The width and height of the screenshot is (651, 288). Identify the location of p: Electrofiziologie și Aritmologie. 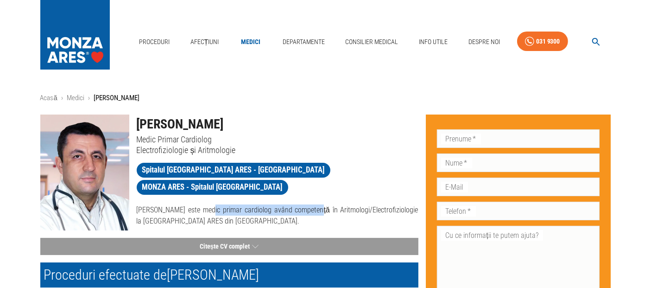
(277, 150).